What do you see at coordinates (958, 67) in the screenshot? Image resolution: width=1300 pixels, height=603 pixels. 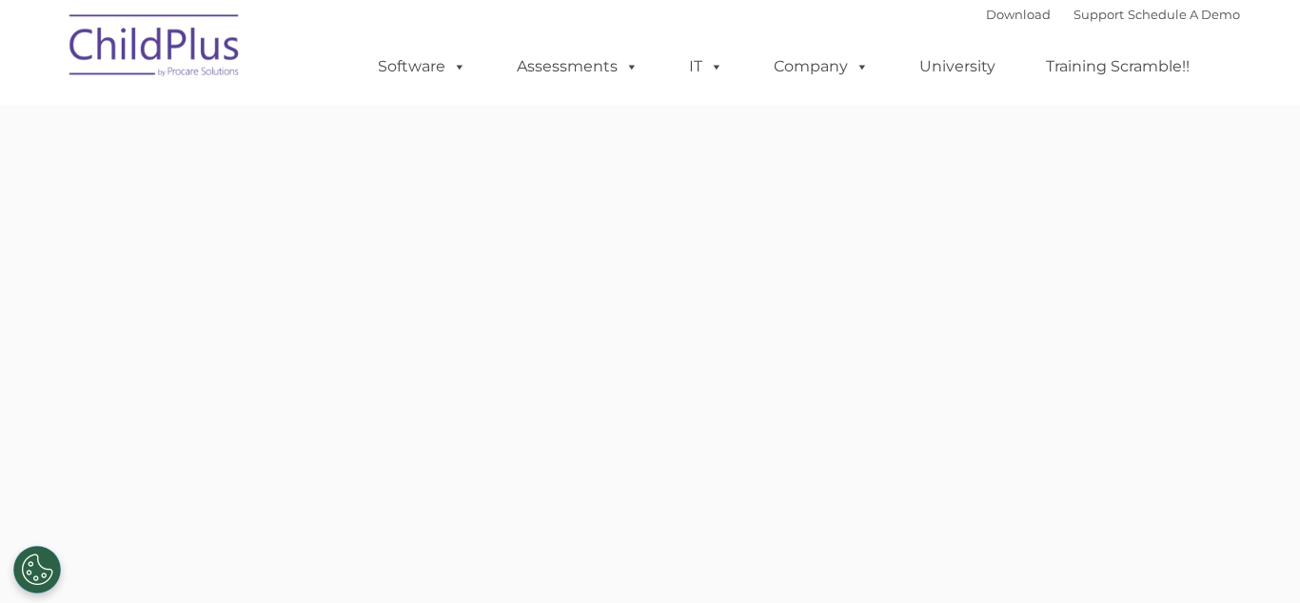 I see `a: University` at bounding box center [958, 67].